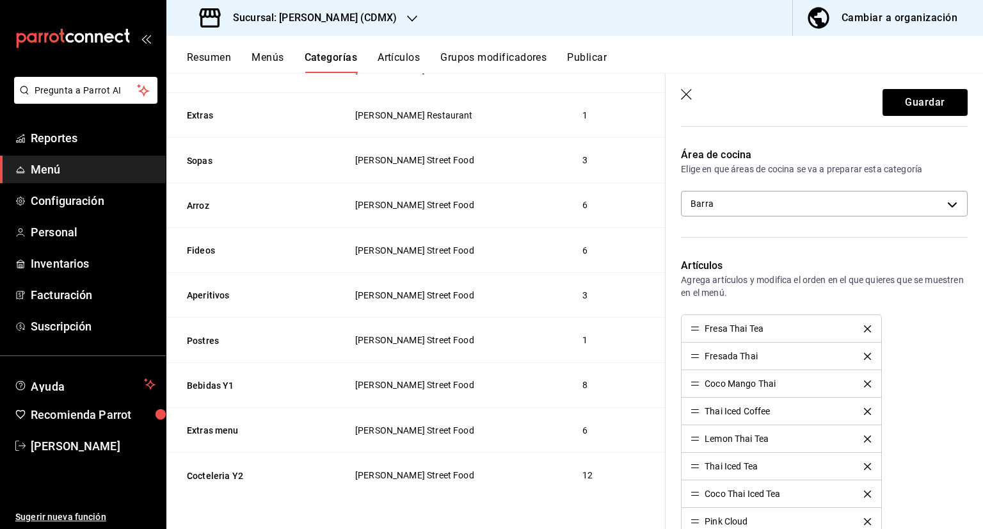  What do you see at coordinates (93, 200) in the screenshot?
I see `span: Configuración` at bounding box center [93, 200].